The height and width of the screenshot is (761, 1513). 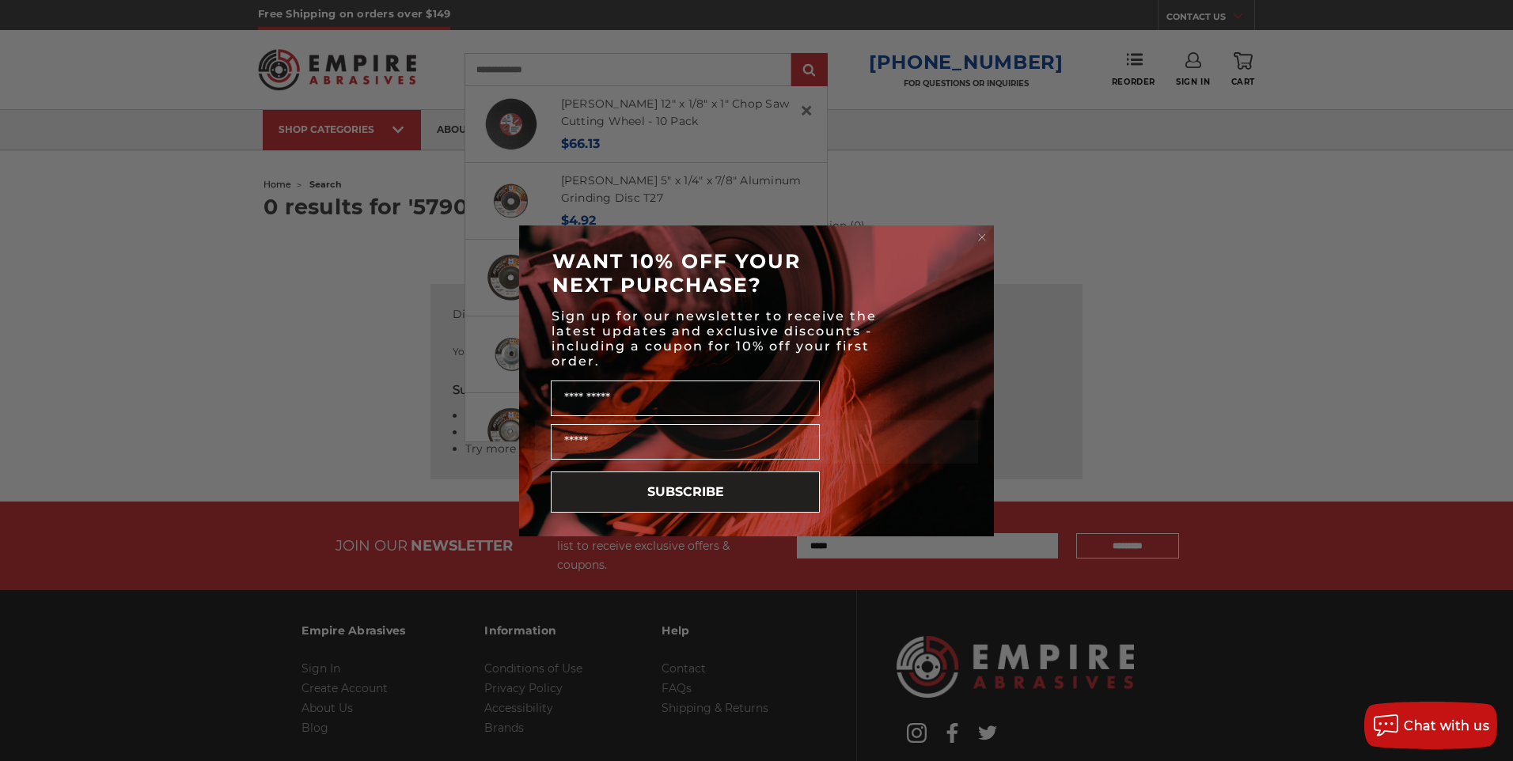 What do you see at coordinates (685, 492) in the screenshot?
I see `button: SUBSCRIBE` at bounding box center [685, 492].